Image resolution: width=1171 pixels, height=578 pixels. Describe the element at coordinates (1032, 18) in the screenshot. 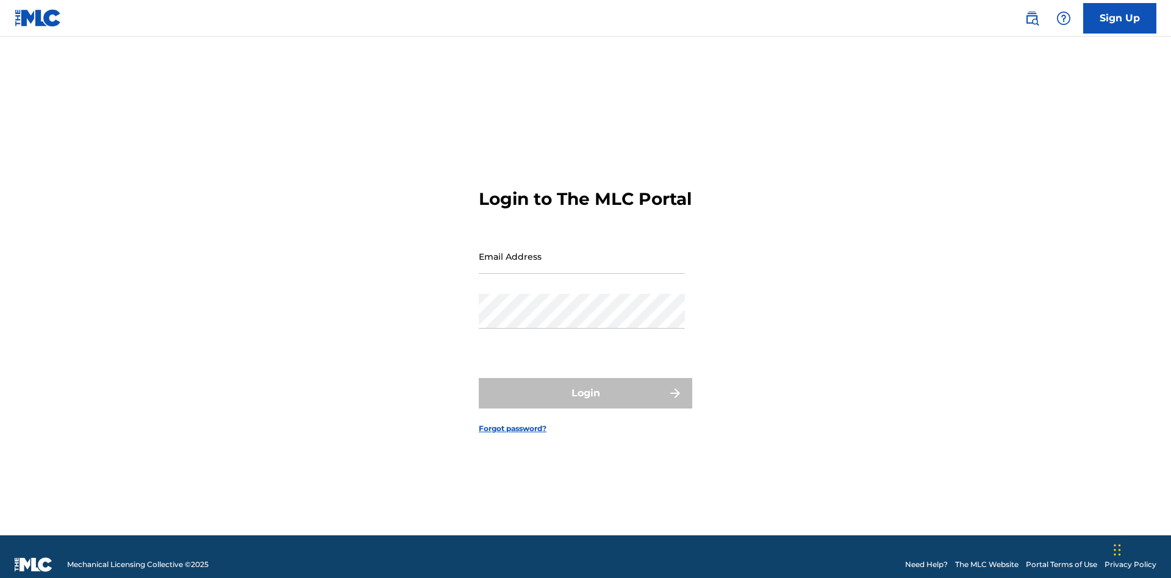

I see `a: Public Search` at that location.